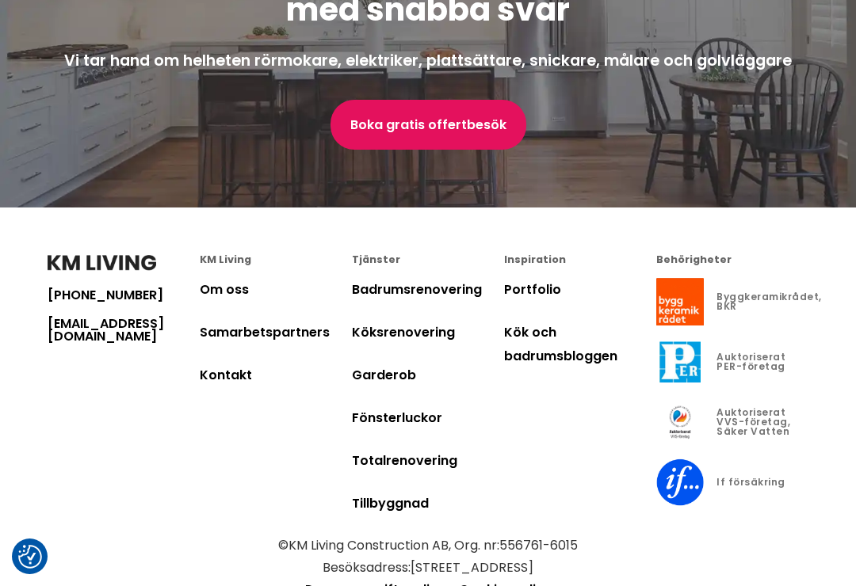 Image resolution: width=856 pixels, height=586 pixels. I want to click on a: Köksrenovering, so click(403, 332).